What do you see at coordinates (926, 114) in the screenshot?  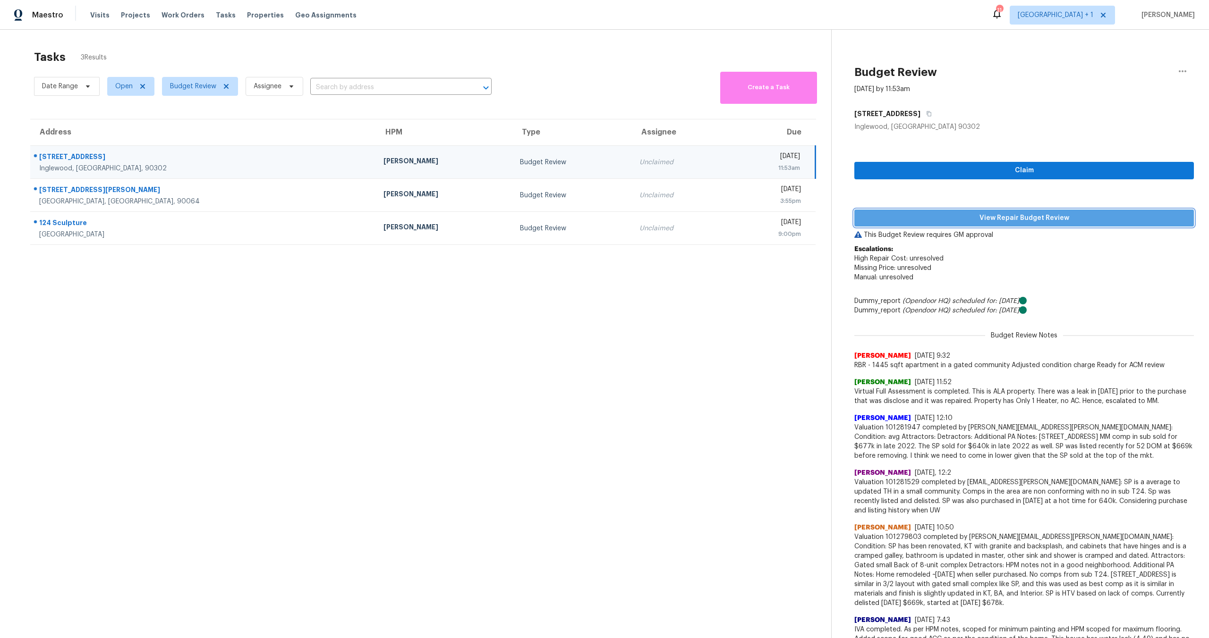 I see `button: Copy Address` at bounding box center [926, 114].